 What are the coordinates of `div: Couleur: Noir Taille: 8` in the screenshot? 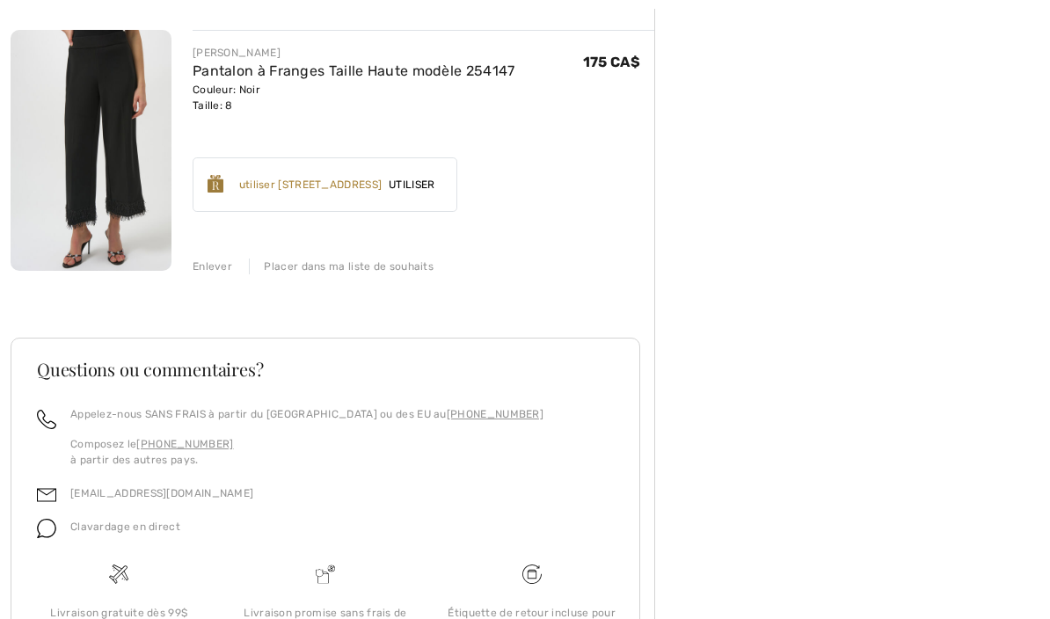 It's located at (353, 98).